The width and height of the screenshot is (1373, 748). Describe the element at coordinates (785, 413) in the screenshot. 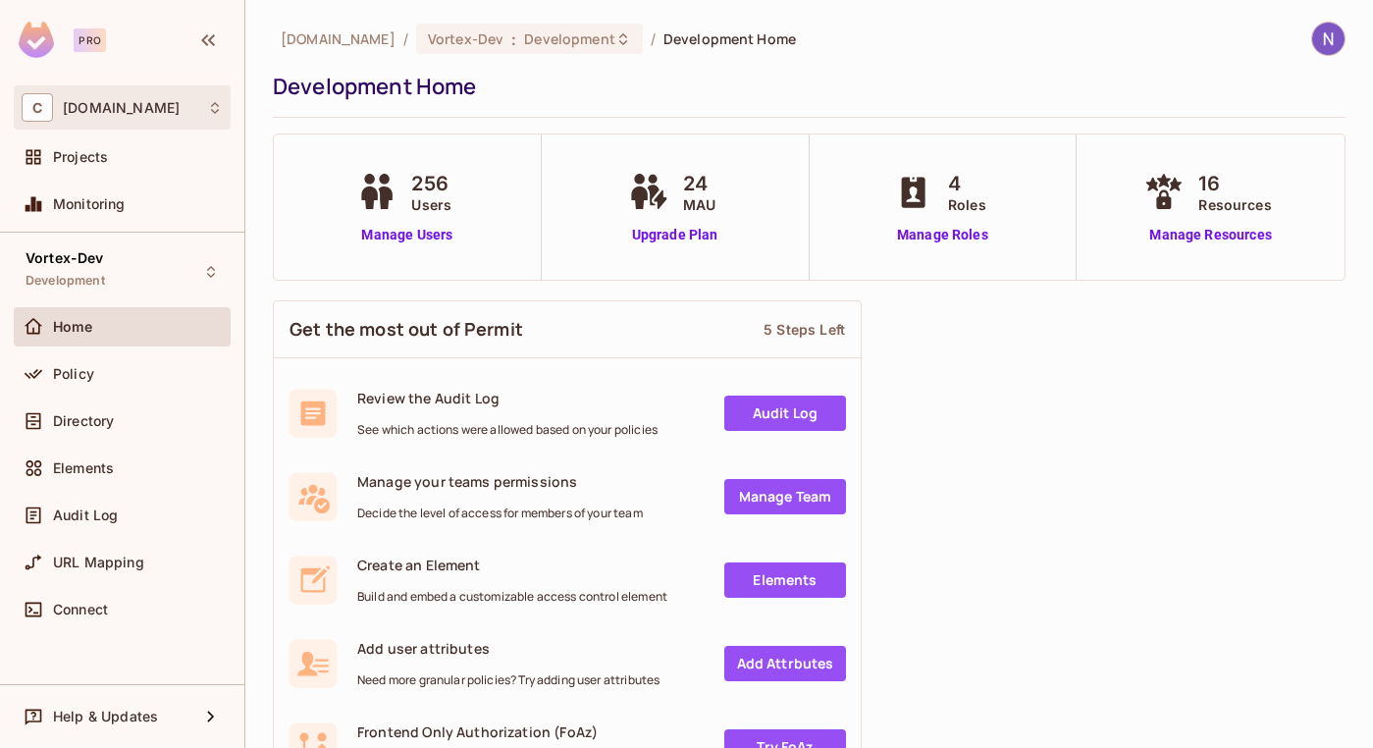

I see `a: Audit Log` at that location.